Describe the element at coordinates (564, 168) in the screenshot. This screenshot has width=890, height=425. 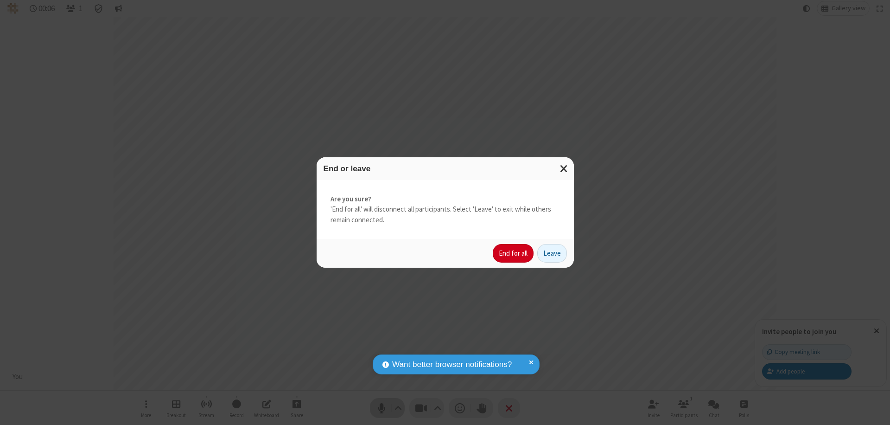
I see `button: Close modal` at that location.